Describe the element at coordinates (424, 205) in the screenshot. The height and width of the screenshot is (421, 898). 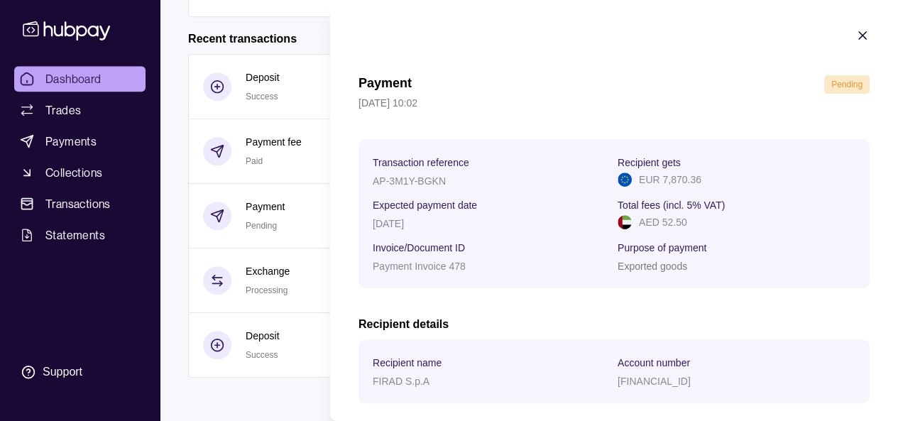
I see `p: Expected payment date` at that location.